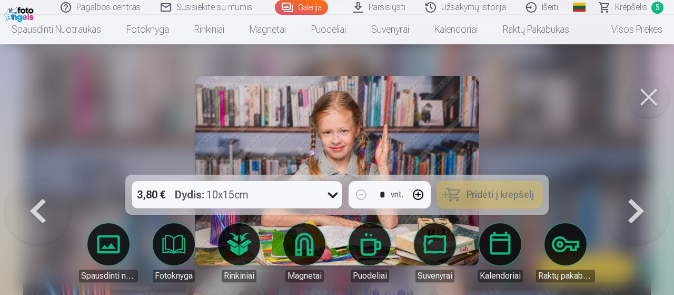 The width and height of the screenshot is (674, 295). Describe the element at coordinates (212, 194) in the screenshot. I see `div: 10x15cm` at that location.